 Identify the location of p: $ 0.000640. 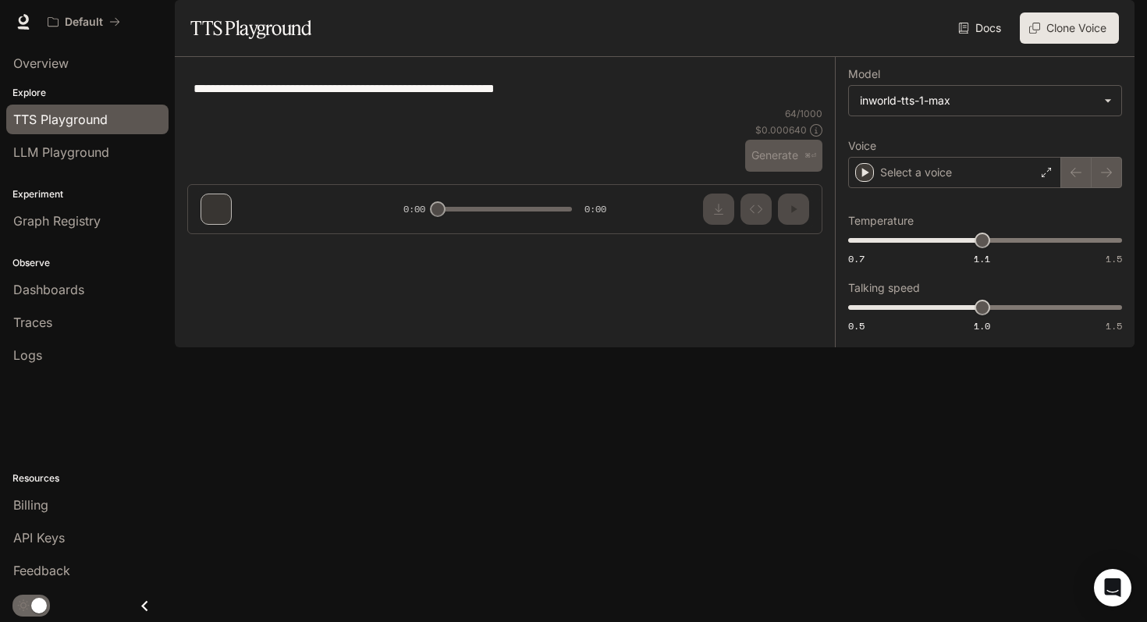
(781, 130).